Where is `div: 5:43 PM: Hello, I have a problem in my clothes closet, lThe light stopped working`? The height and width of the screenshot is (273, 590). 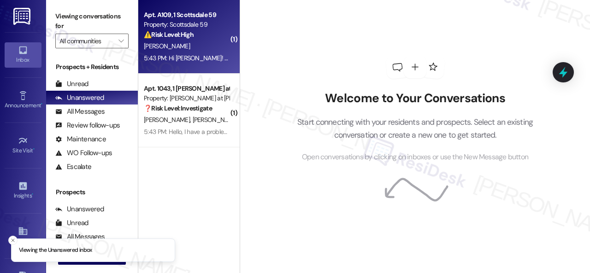 div: 5:43 PM: Hello, I have a problem in my clothes closet, lThe light stopped working is located at coordinates (250, 132).